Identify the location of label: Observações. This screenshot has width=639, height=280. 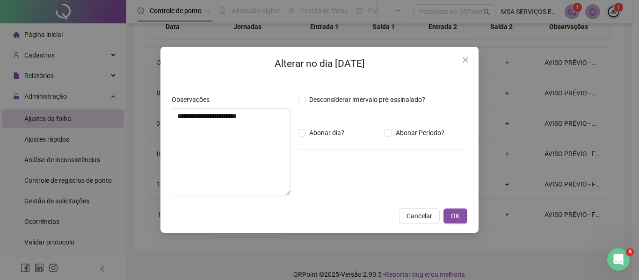
(194, 100).